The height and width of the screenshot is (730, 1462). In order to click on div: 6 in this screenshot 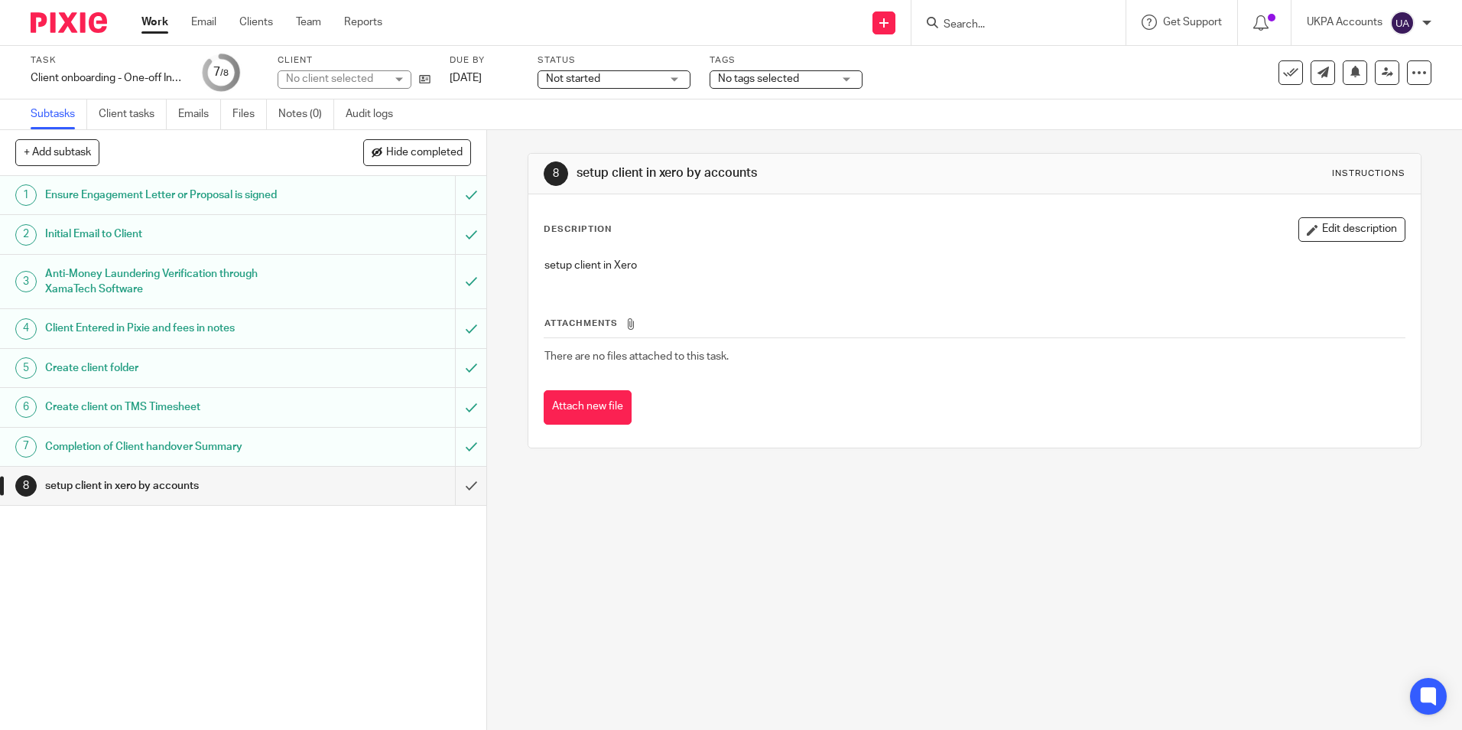, I will do `click(26, 407)`.